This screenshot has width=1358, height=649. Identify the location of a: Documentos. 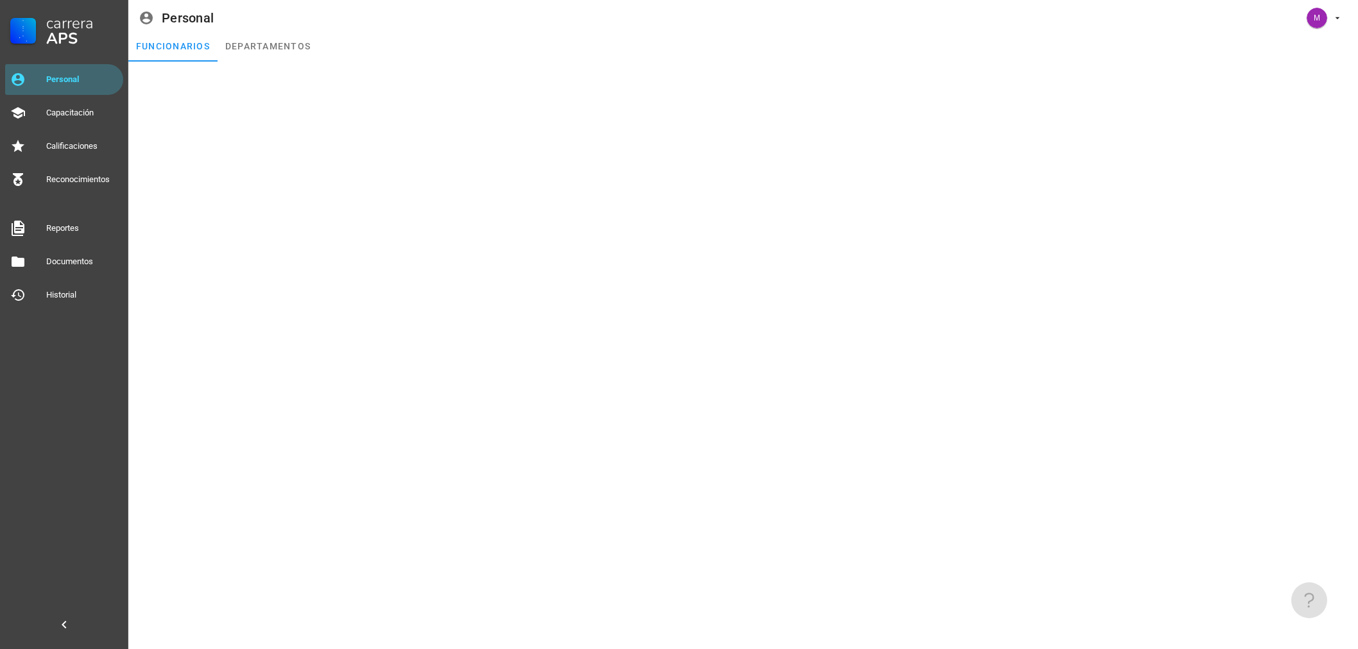
(64, 262).